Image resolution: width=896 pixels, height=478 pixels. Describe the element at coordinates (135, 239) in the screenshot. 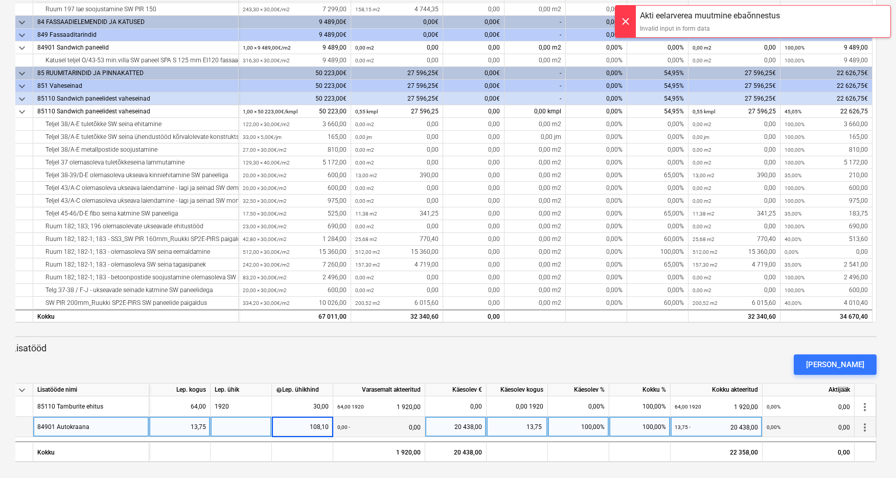

I see `div: Ruum 182; 182-1; 183 - SS3_SW PIR 160mm_Ruukki SP2E-PIRS paigaldustööd` at that location.